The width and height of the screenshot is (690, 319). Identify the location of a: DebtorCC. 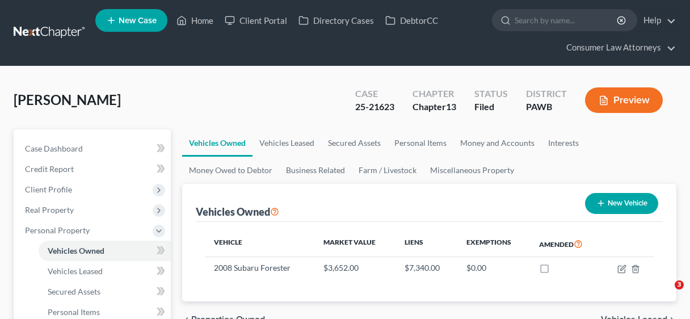
(411, 20).